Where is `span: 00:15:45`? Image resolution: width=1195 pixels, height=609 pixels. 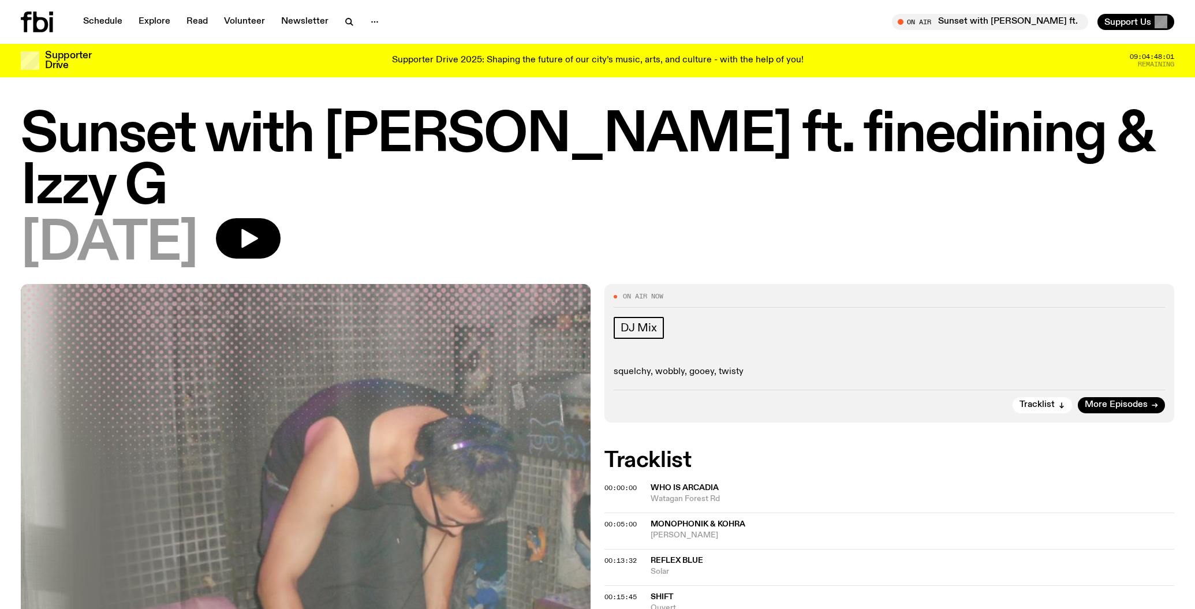
span: 00:15:45 is located at coordinates (620, 597).